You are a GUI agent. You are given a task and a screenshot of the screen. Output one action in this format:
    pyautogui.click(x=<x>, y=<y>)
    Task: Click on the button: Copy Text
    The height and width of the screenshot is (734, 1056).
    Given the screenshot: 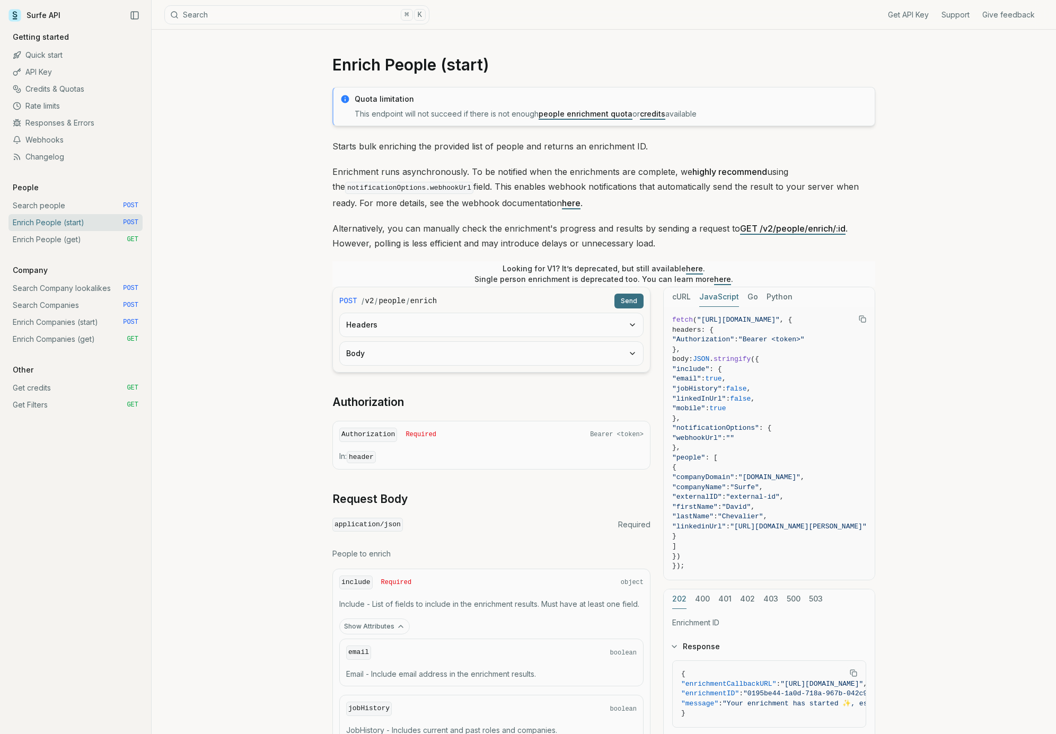 What is the action you would take?
    pyautogui.click(x=854, y=673)
    